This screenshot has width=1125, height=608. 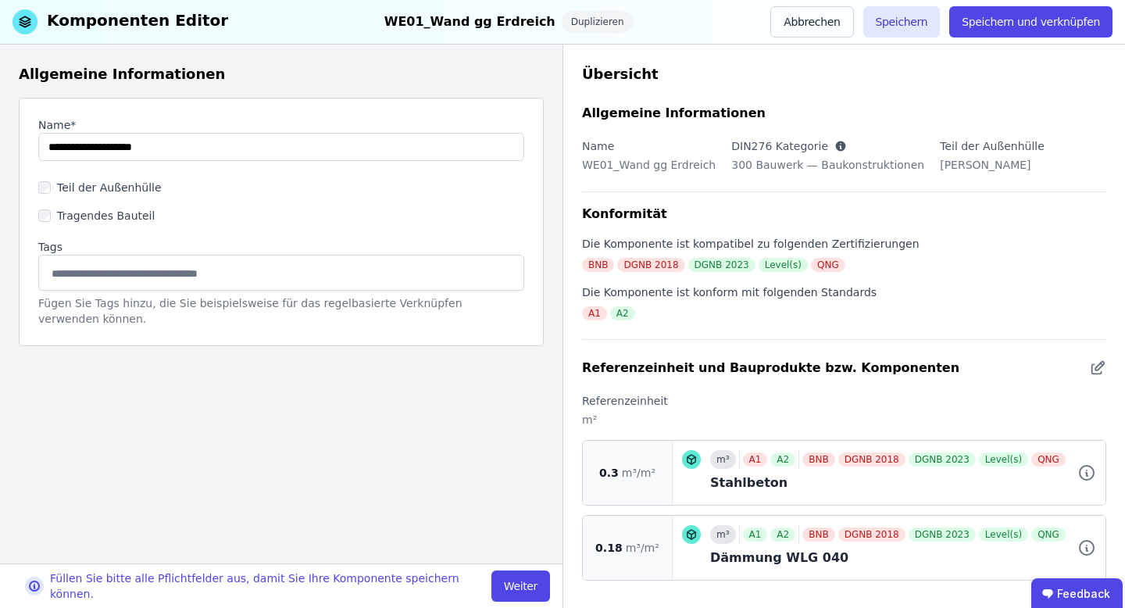 What do you see at coordinates (102, 216) in the screenshot?
I see `label: Tragendes Bauteil` at bounding box center [102, 216].